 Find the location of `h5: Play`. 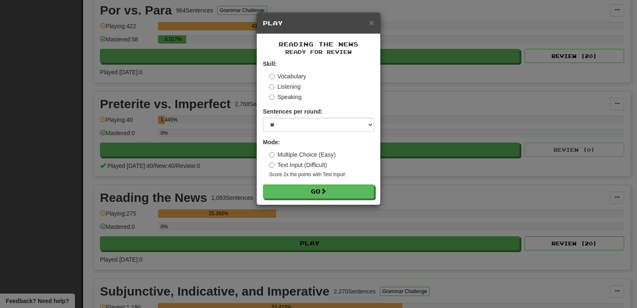

h5: Play is located at coordinates (319, 23).